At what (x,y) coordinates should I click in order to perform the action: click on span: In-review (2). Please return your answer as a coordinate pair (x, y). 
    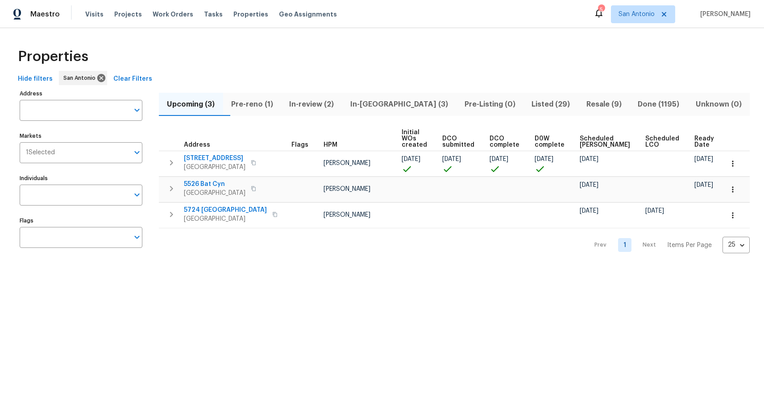
    Looking at the image, I should click on (311, 104).